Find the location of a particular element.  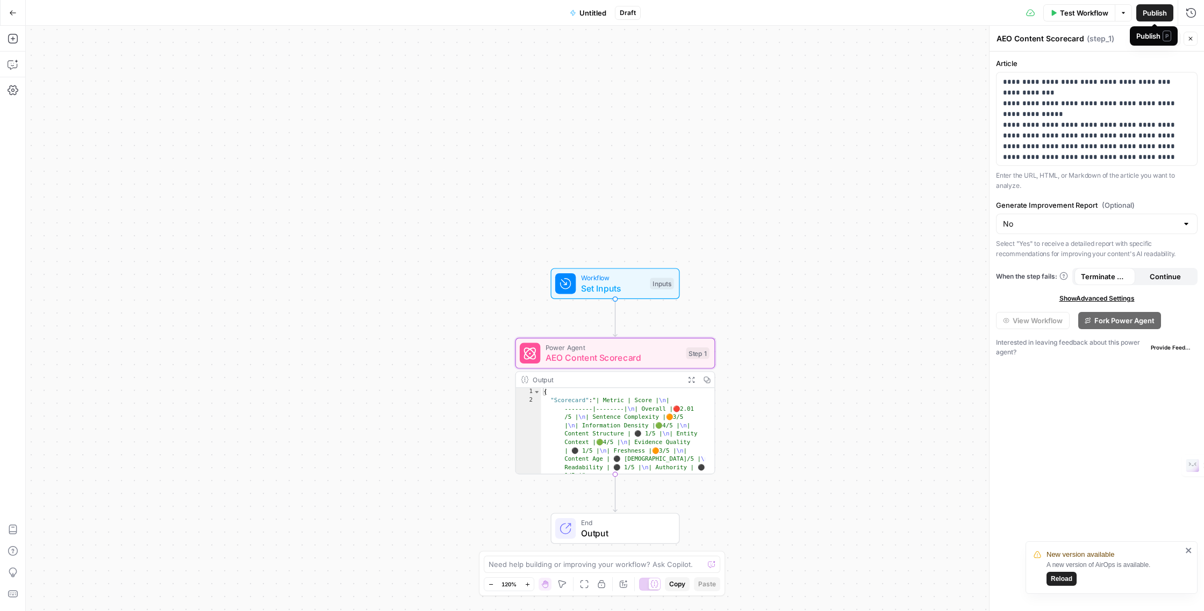

span: P is located at coordinates (1166, 36).